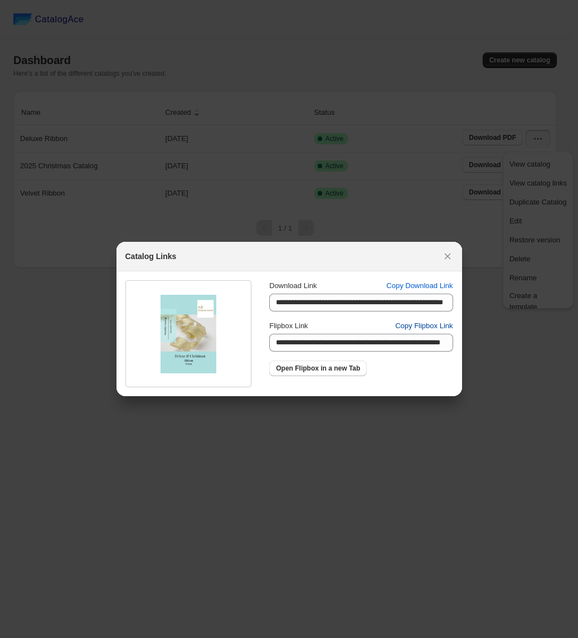 The width and height of the screenshot is (578, 638). I want to click on span: Copy Flipbox Link, so click(424, 326).